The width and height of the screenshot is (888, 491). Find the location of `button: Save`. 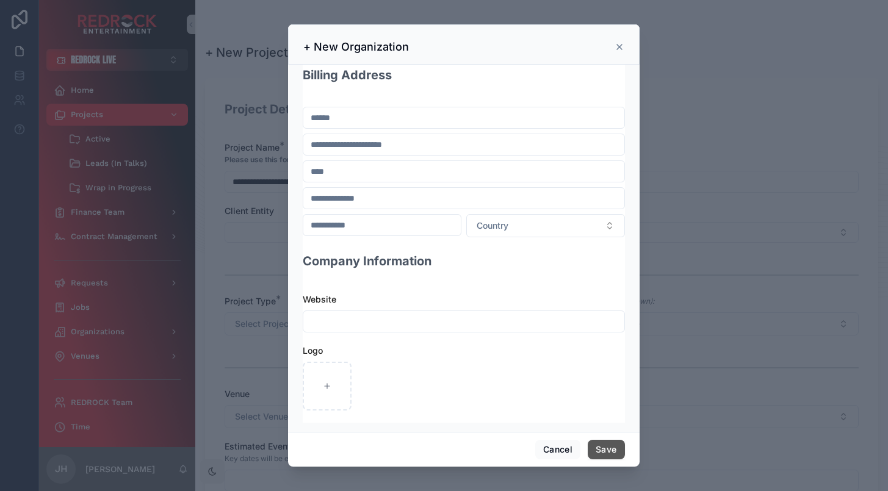

button: Save is located at coordinates (606, 450).